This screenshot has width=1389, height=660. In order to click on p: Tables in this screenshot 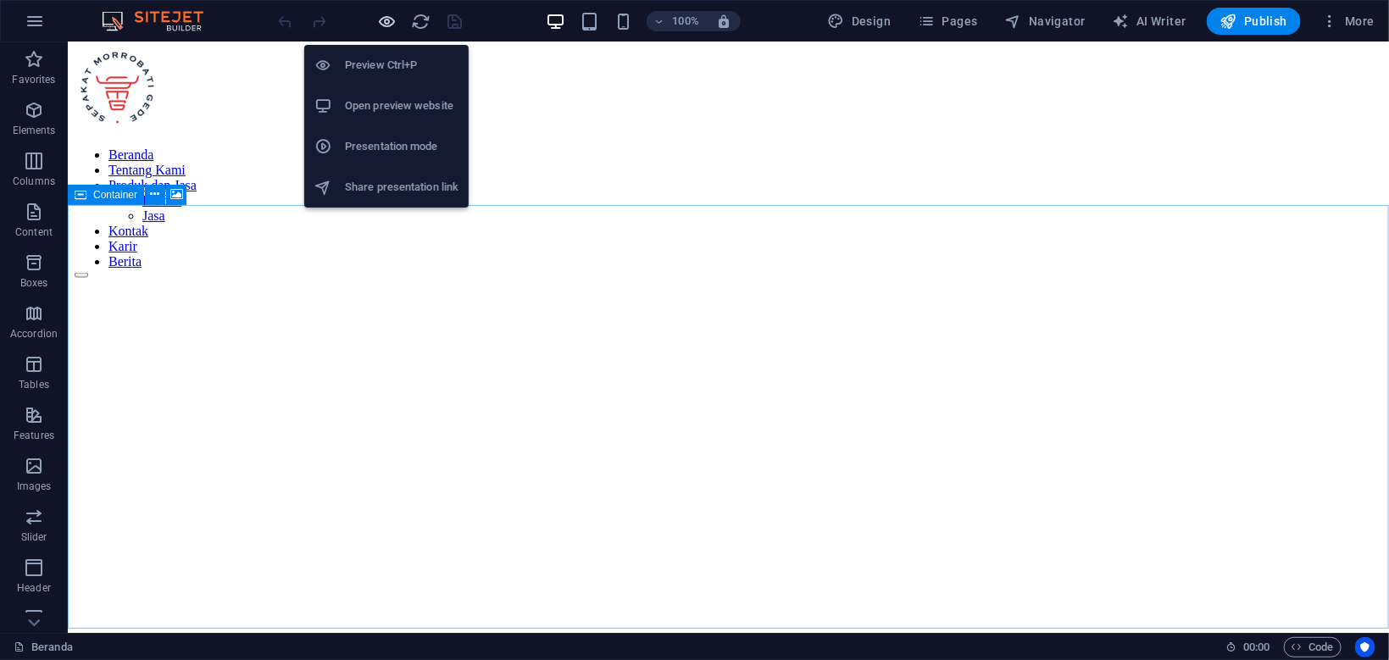, I will do `click(34, 385)`.